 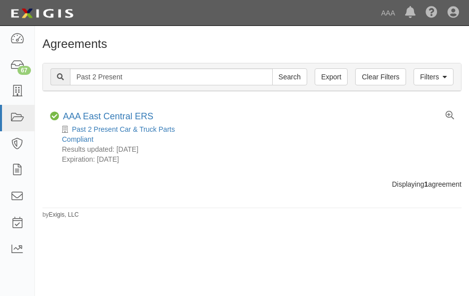 What do you see at coordinates (380, 77) in the screenshot?
I see `a: Clear Filters` at bounding box center [380, 77].